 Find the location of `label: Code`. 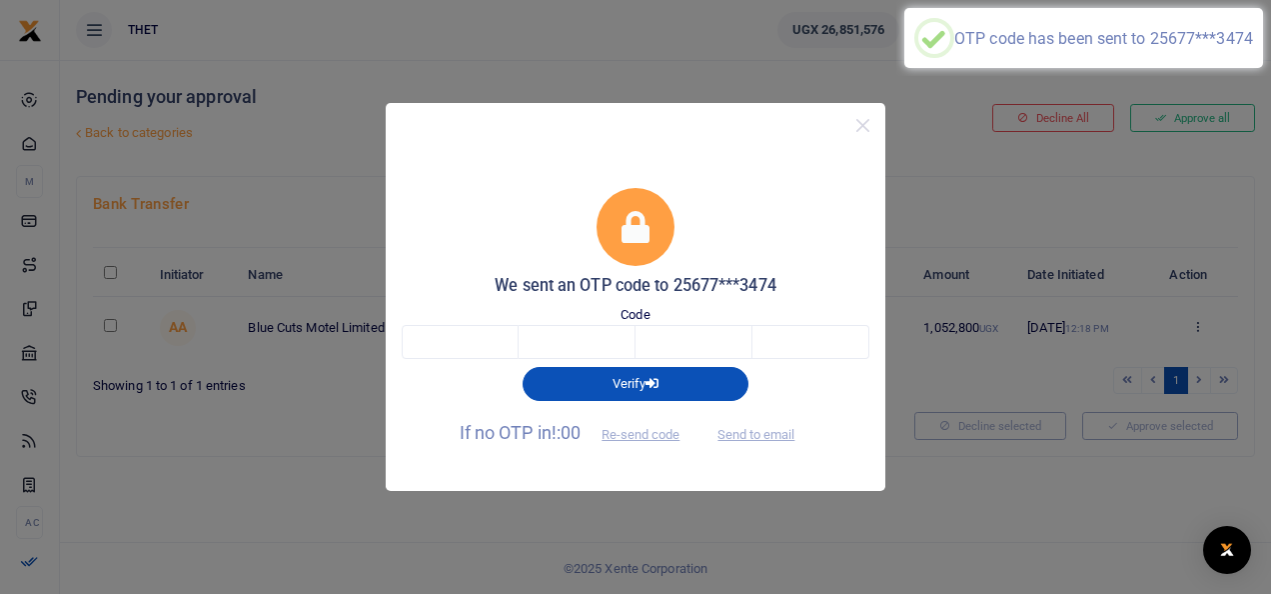

label: Code is located at coordinates (635, 315).